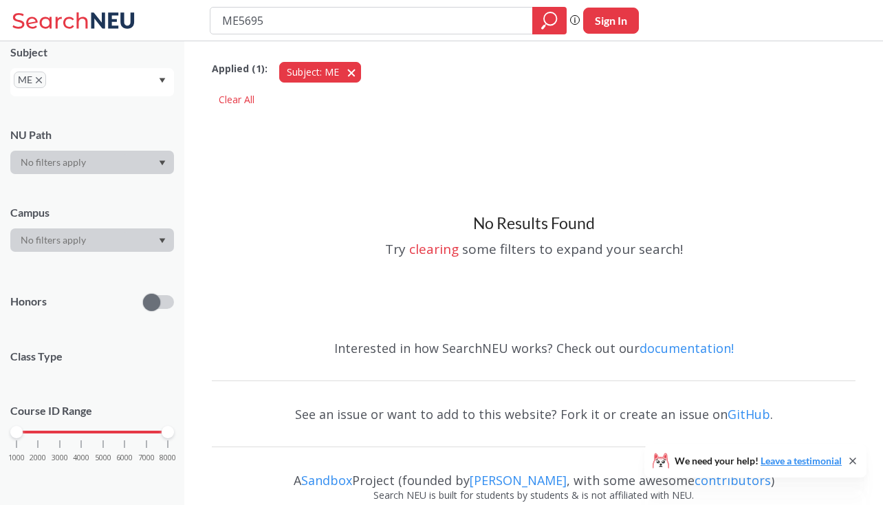 The width and height of the screenshot is (883, 505). Describe the element at coordinates (434, 249) in the screenshot. I see `div: clearing` at that location.